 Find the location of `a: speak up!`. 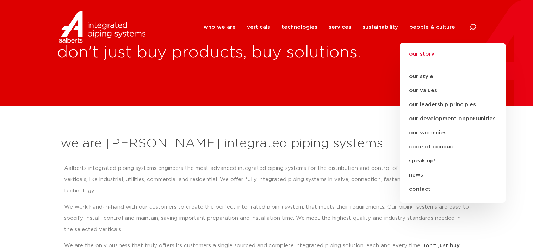

a: speak up! is located at coordinates (453, 161).